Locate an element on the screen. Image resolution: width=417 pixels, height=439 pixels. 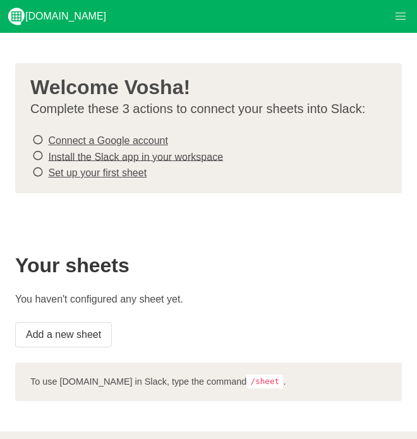
a: Install the Slack app in your workspace is located at coordinates (135, 156).